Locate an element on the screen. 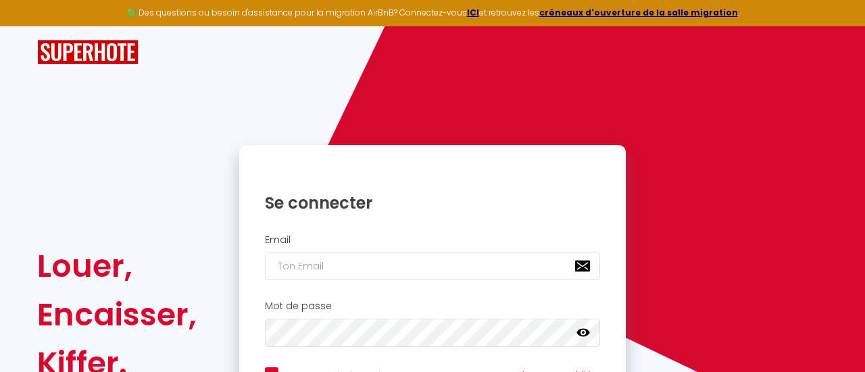 This screenshot has height=372, width=865. a: ICI is located at coordinates (473, 12).